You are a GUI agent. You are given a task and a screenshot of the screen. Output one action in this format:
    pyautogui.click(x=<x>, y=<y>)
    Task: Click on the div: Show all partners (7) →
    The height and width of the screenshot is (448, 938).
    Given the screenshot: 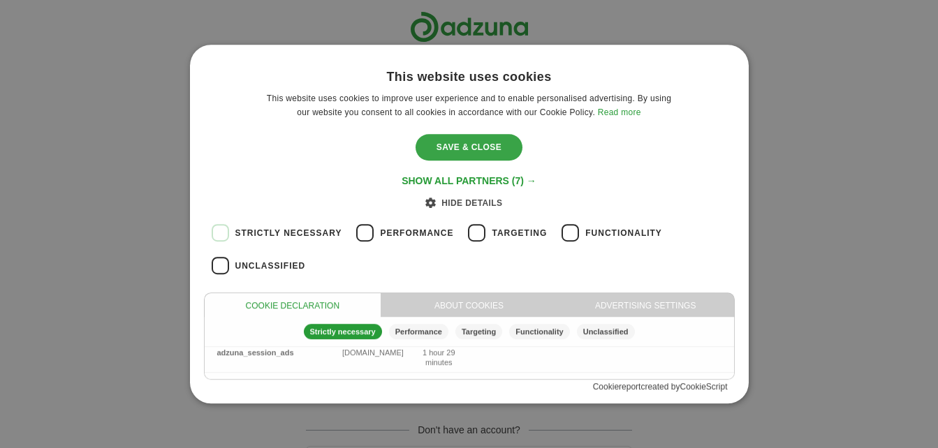 What is the action you would take?
    pyautogui.click(x=469, y=182)
    